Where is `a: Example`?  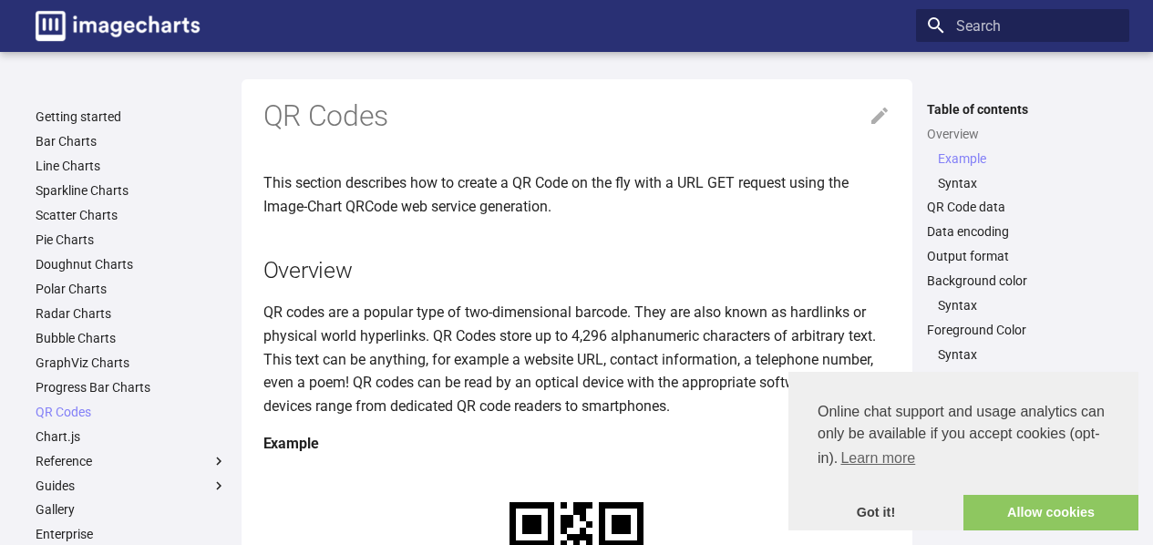 a: Example is located at coordinates (1028, 159).